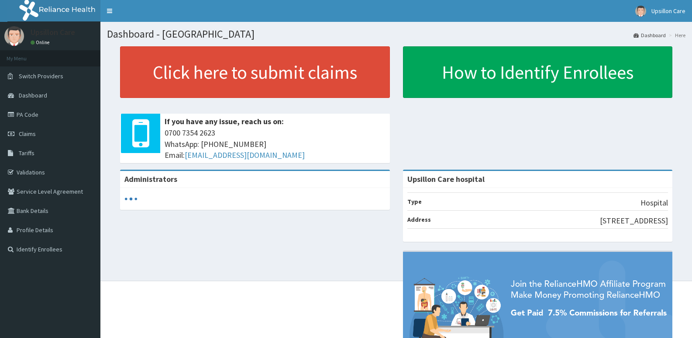  I want to click on p: Upsillon Care, so click(53, 32).